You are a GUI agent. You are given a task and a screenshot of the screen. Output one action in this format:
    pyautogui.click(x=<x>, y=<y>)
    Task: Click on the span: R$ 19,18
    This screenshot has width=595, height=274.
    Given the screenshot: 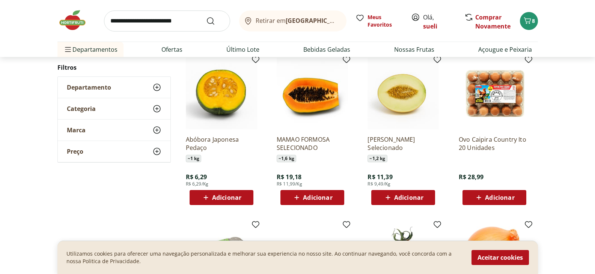 What is the action you would take?
    pyautogui.click(x=289, y=177)
    